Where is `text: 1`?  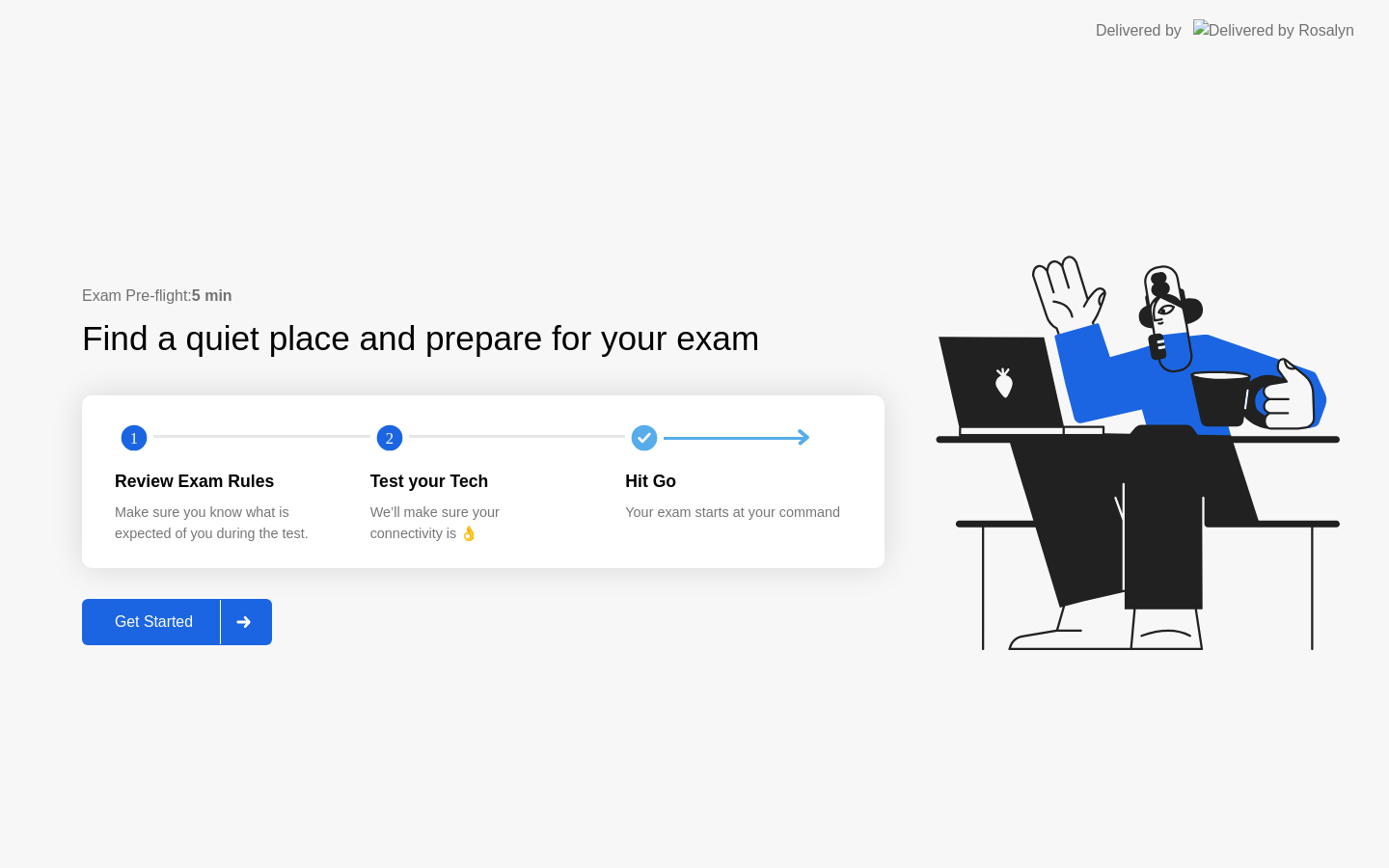 text: 1 is located at coordinates (134, 438).